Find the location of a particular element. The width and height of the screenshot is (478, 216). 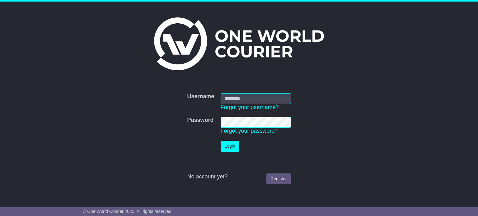

button: Login is located at coordinates (230, 146).